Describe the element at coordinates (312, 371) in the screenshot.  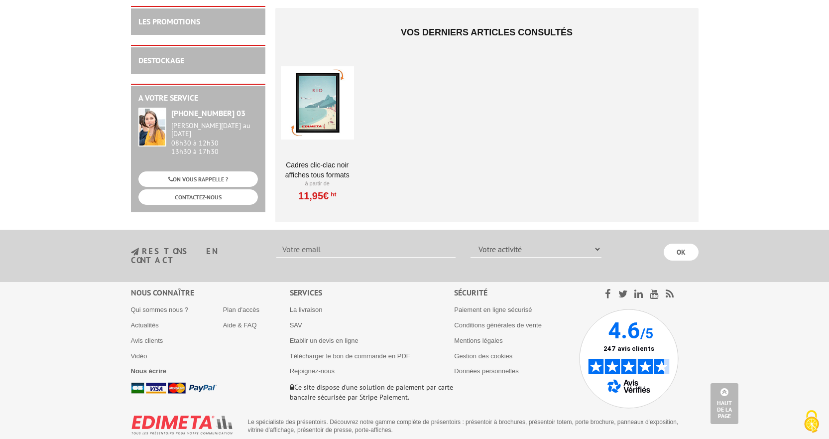
I see `a: Rejoignez-nous` at that location.